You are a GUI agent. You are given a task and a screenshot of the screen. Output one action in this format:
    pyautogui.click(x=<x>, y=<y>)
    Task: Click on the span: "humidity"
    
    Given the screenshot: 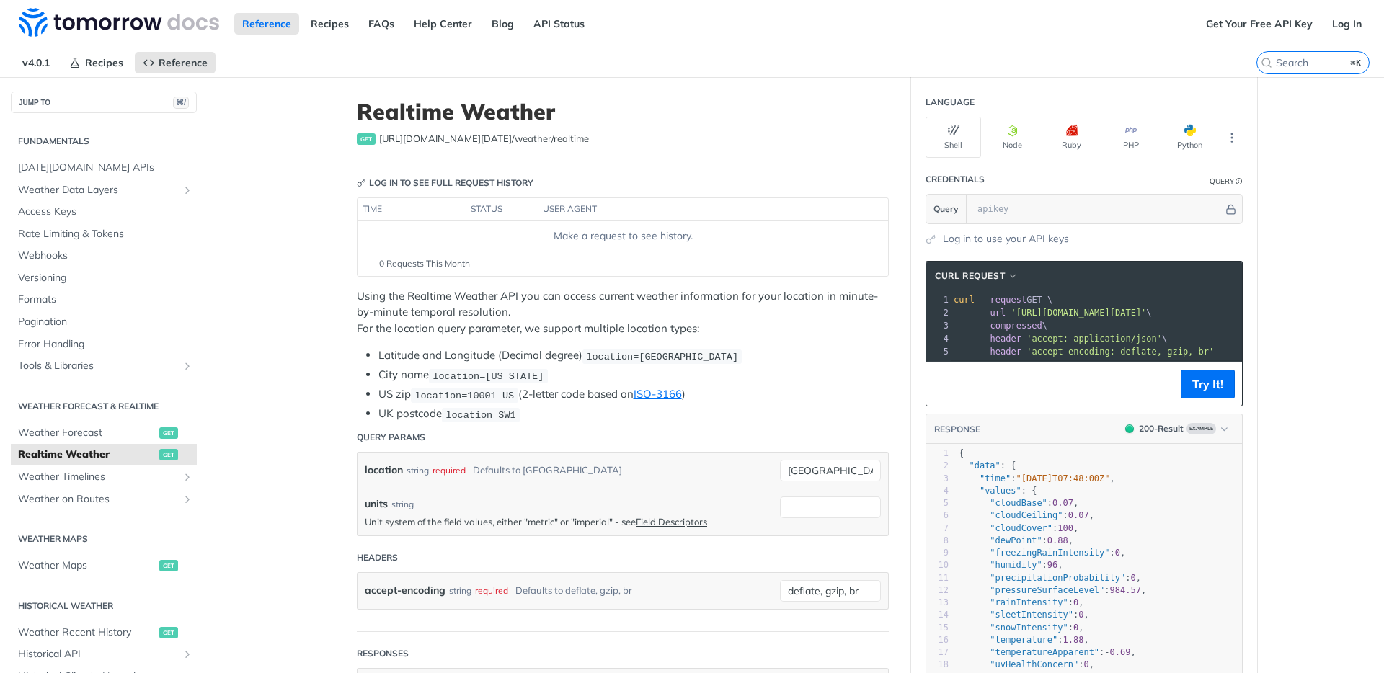 What is the action you would take?
    pyautogui.click(x=1016, y=565)
    